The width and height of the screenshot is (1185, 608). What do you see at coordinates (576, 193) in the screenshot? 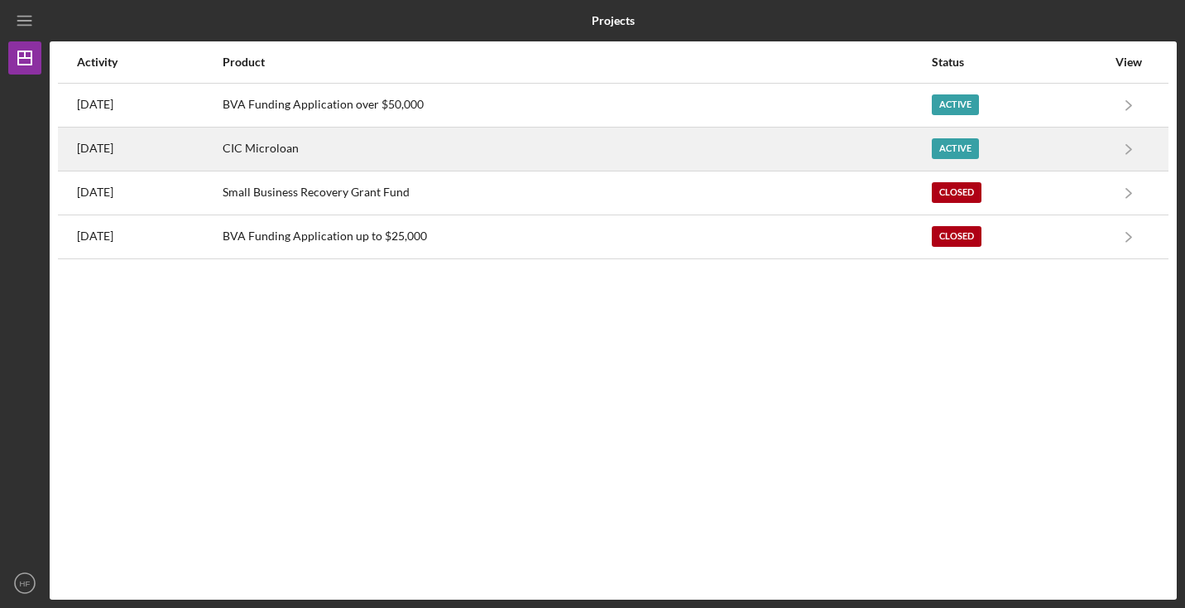
I see `div: Small Business Recovery Grant Fund` at bounding box center [576, 193].